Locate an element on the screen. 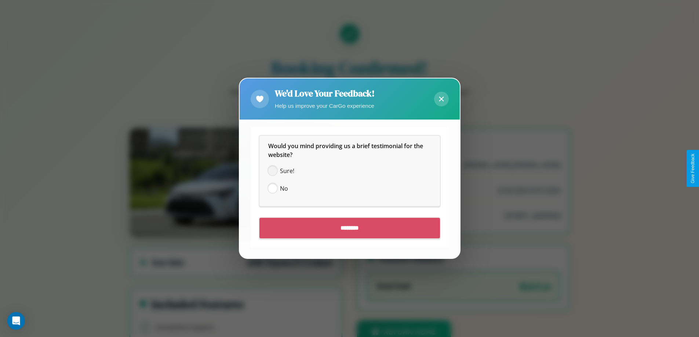 The width and height of the screenshot is (699, 337). h2: We'd Love Your Feedback! is located at coordinates (325, 93).